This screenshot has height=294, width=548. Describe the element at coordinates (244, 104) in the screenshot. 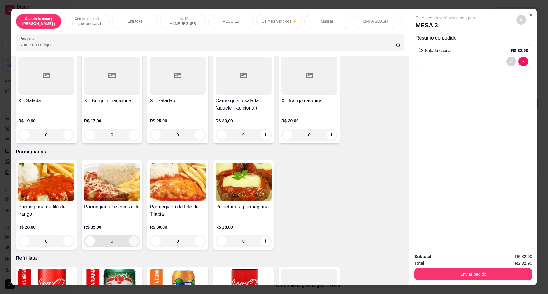

I see `h4: Carne queijo salada (aquele tradicional)` at that location.